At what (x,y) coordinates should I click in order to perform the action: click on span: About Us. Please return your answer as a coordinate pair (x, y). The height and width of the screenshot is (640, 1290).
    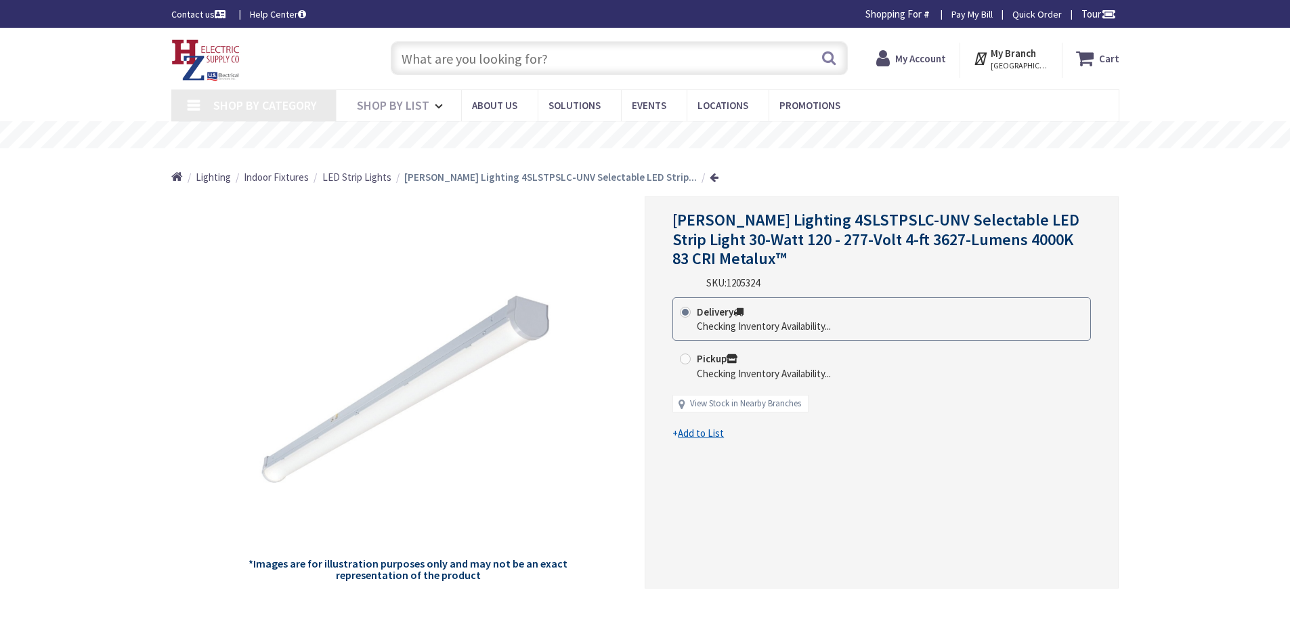
    Looking at the image, I should click on (494, 105).